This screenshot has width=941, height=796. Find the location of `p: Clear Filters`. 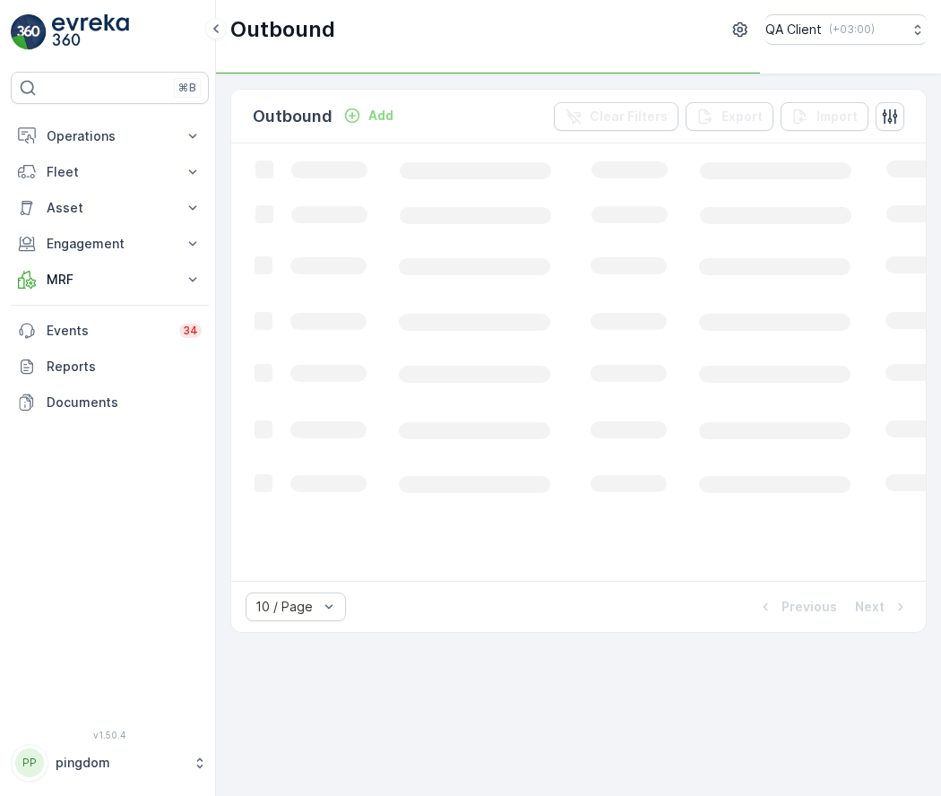

p: Clear Filters is located at coordinates (628, 117).